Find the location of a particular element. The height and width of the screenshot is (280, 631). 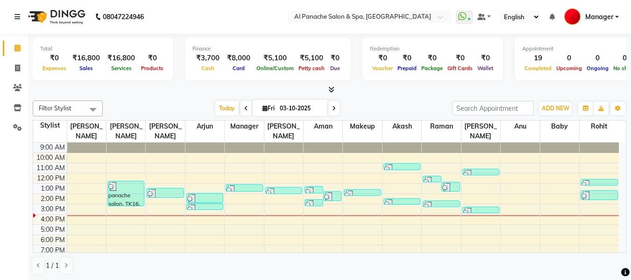

span: Arjun is located at coordinates (204, 126).